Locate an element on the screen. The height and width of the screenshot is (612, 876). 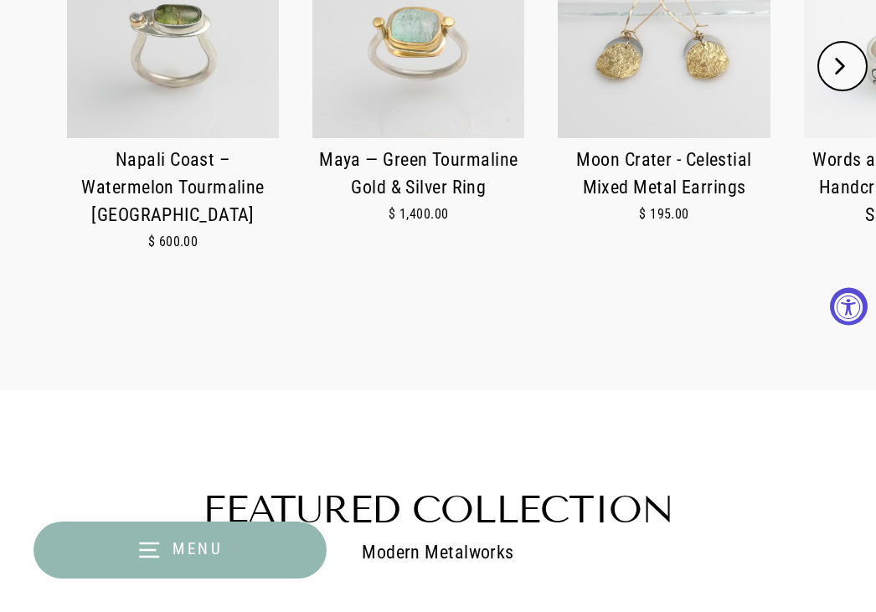
div: Modern Metalworks is located at coordinates (438, 552).